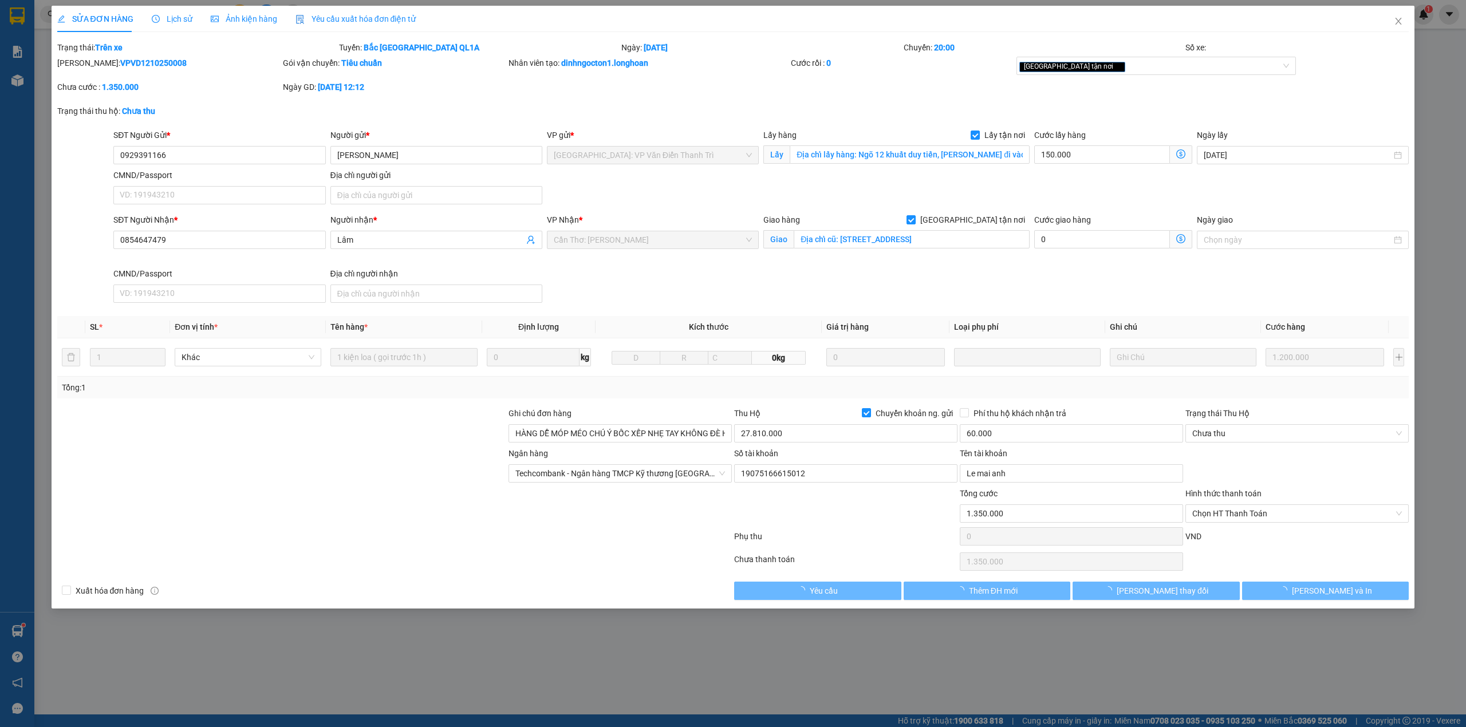 The height and width of the screenshot is (727, 1466). Describe the element at coordinates (914, 414) in the screenshot. I see `span: Chuyển khoản ng. gửi` at that location.